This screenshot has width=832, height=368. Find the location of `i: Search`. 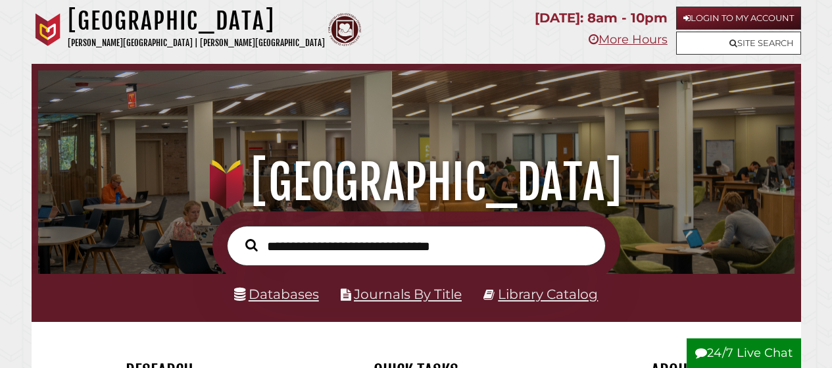

i: Search is located at coordinates (251, 245).